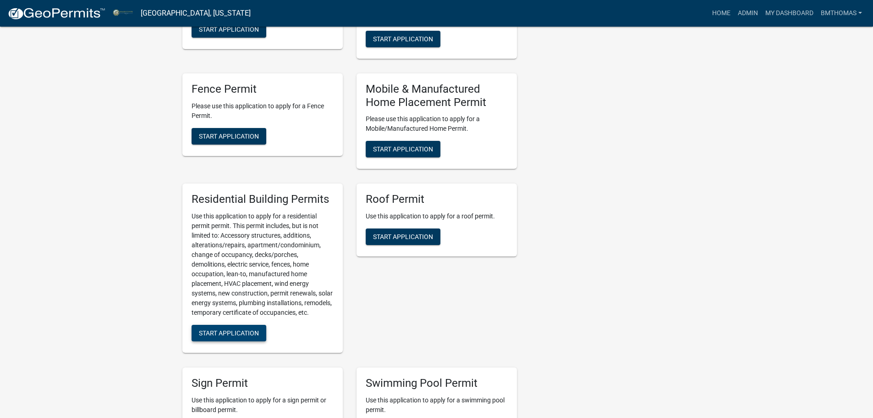  I want to click on h5: Mobile & Manufactured Home Placement Permit, so click(437, 96).